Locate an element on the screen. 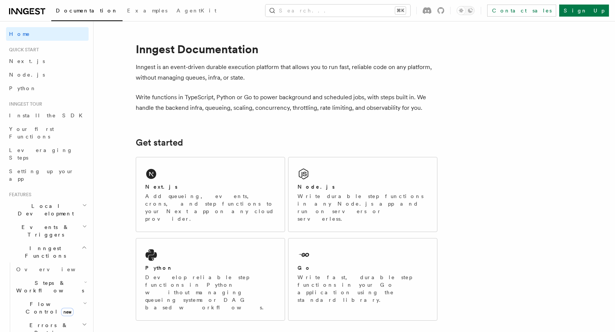 This screenshot has height=332, width=615. button: Steps & Workflows is located at coordinates (51, 287).